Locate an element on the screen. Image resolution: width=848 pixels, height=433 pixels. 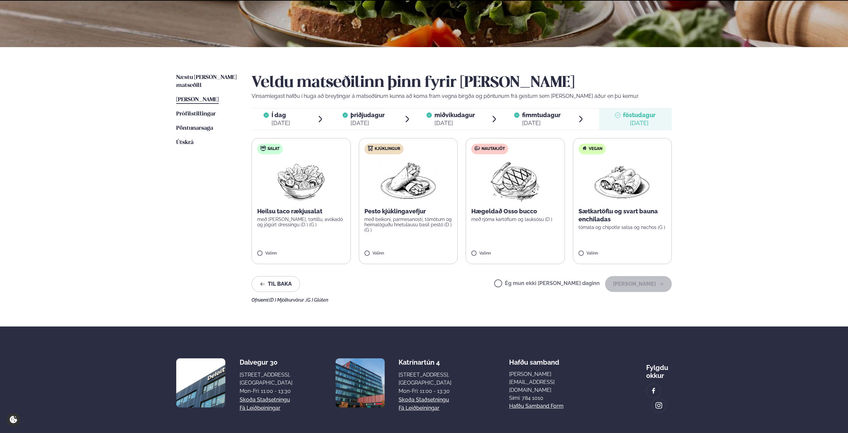
button: Til baka is located at coordinates (276, 284).